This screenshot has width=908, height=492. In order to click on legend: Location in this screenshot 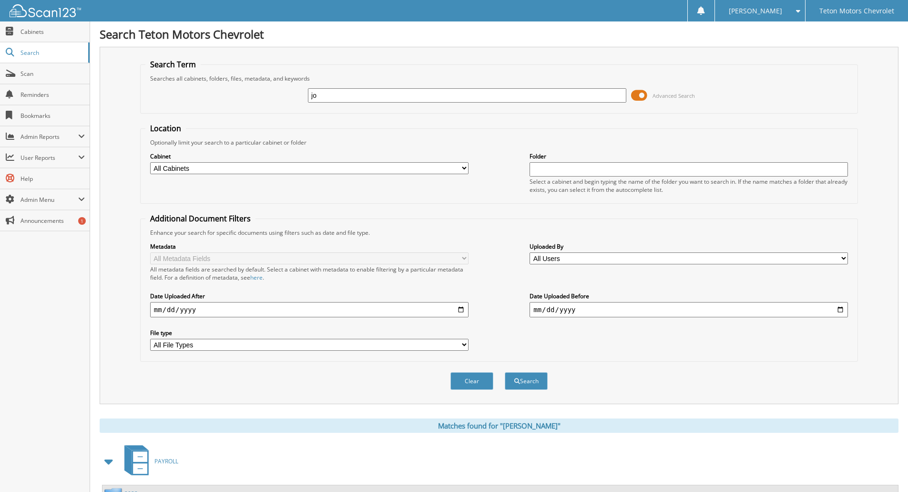, I will do `click(165, 128)`.